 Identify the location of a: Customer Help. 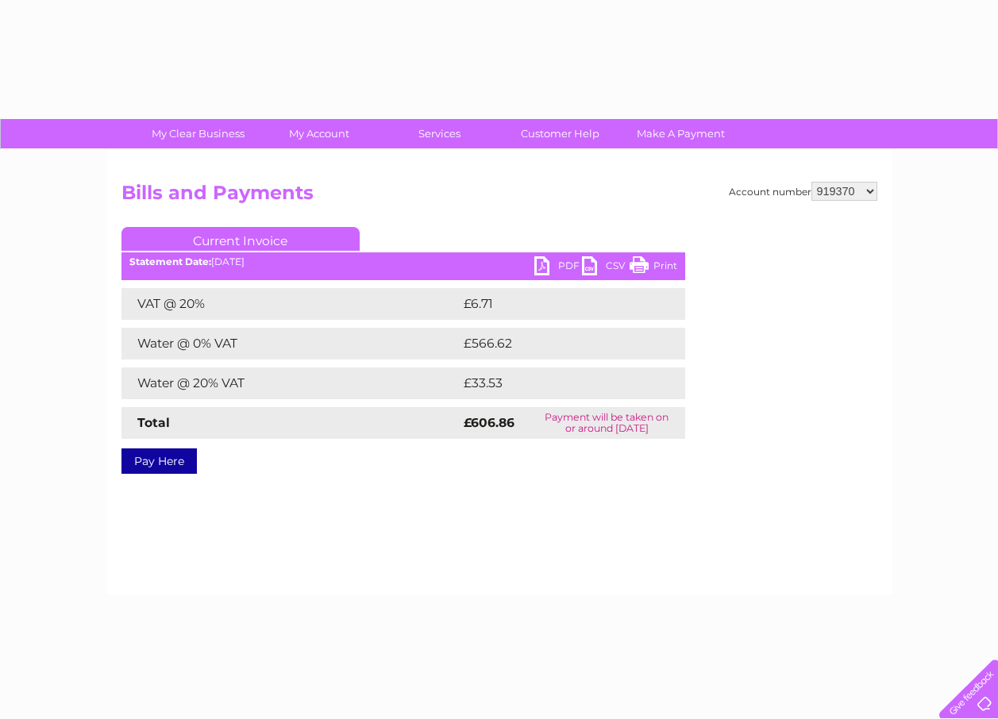
(560, 133).